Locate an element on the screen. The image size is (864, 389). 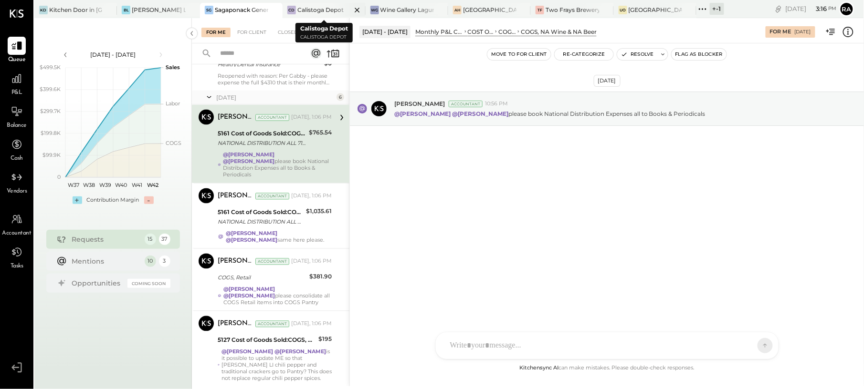
text: W38 is located at coordinates (89, 185).